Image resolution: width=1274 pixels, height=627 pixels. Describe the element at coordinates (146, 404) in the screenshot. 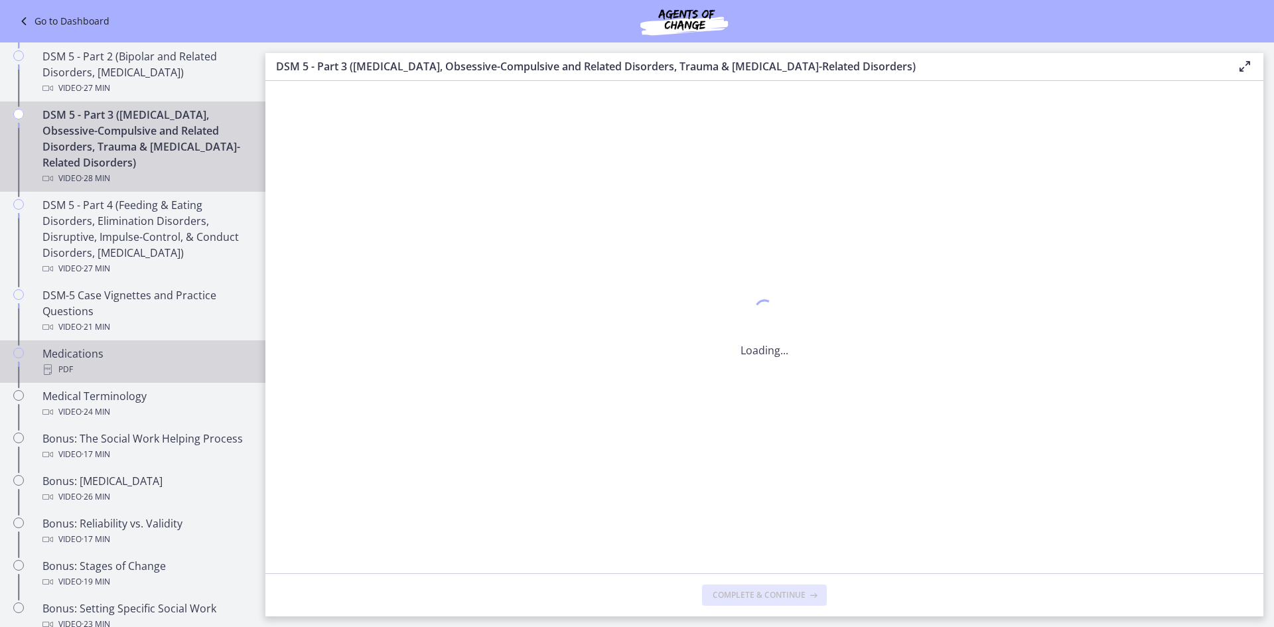

I see `div: Medical Terminology` at that location.